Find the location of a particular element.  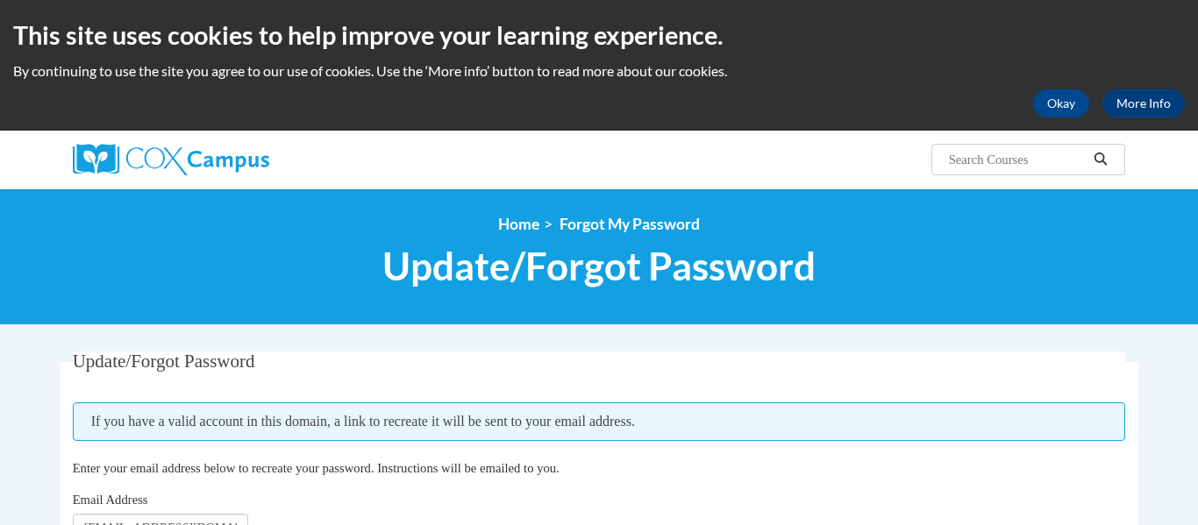

span: Email Address is located at coordinates (110, 500).